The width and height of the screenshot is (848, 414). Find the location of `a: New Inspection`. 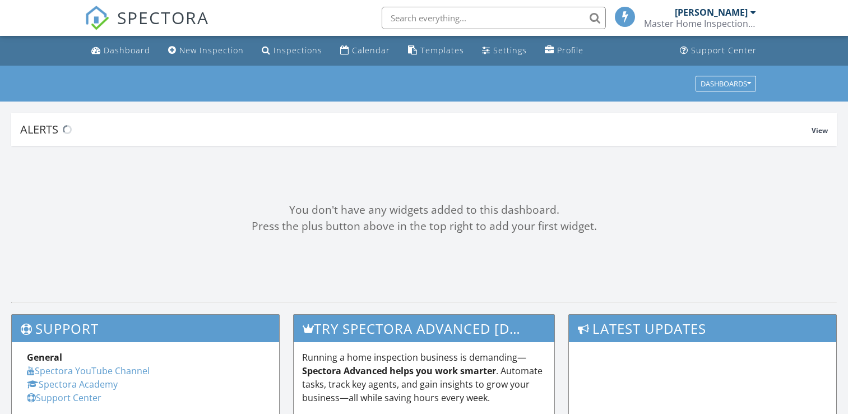

a: New Inspection is located at coordinates (206, 50).